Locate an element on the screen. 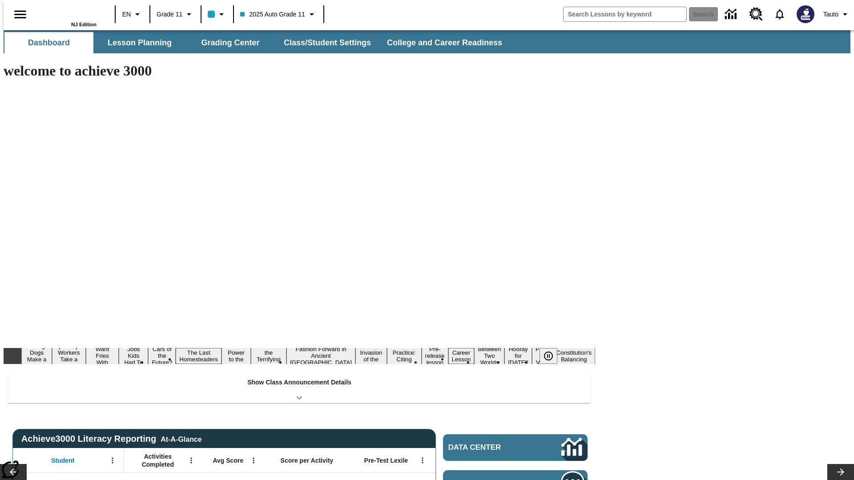 The image size is (854, 480). button: Slide 14 Between Two Worlds is located at coordinates (489, 356).